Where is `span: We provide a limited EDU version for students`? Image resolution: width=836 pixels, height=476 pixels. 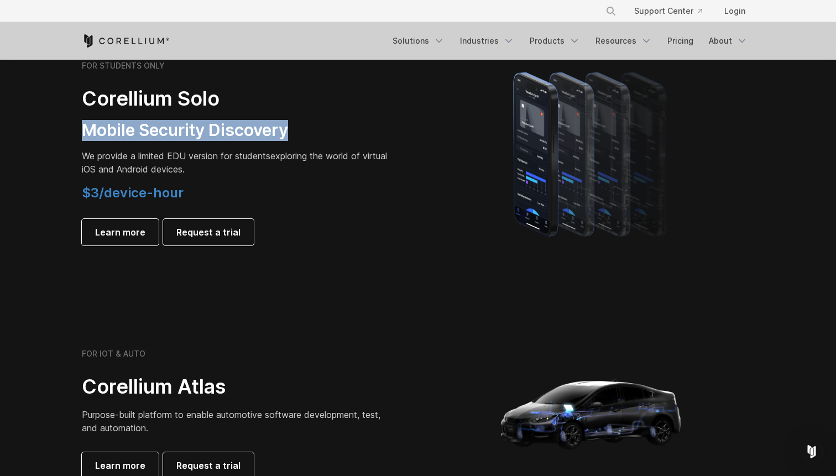 span: We provide a limited EDU version for students is located at coordinates (176, 156).